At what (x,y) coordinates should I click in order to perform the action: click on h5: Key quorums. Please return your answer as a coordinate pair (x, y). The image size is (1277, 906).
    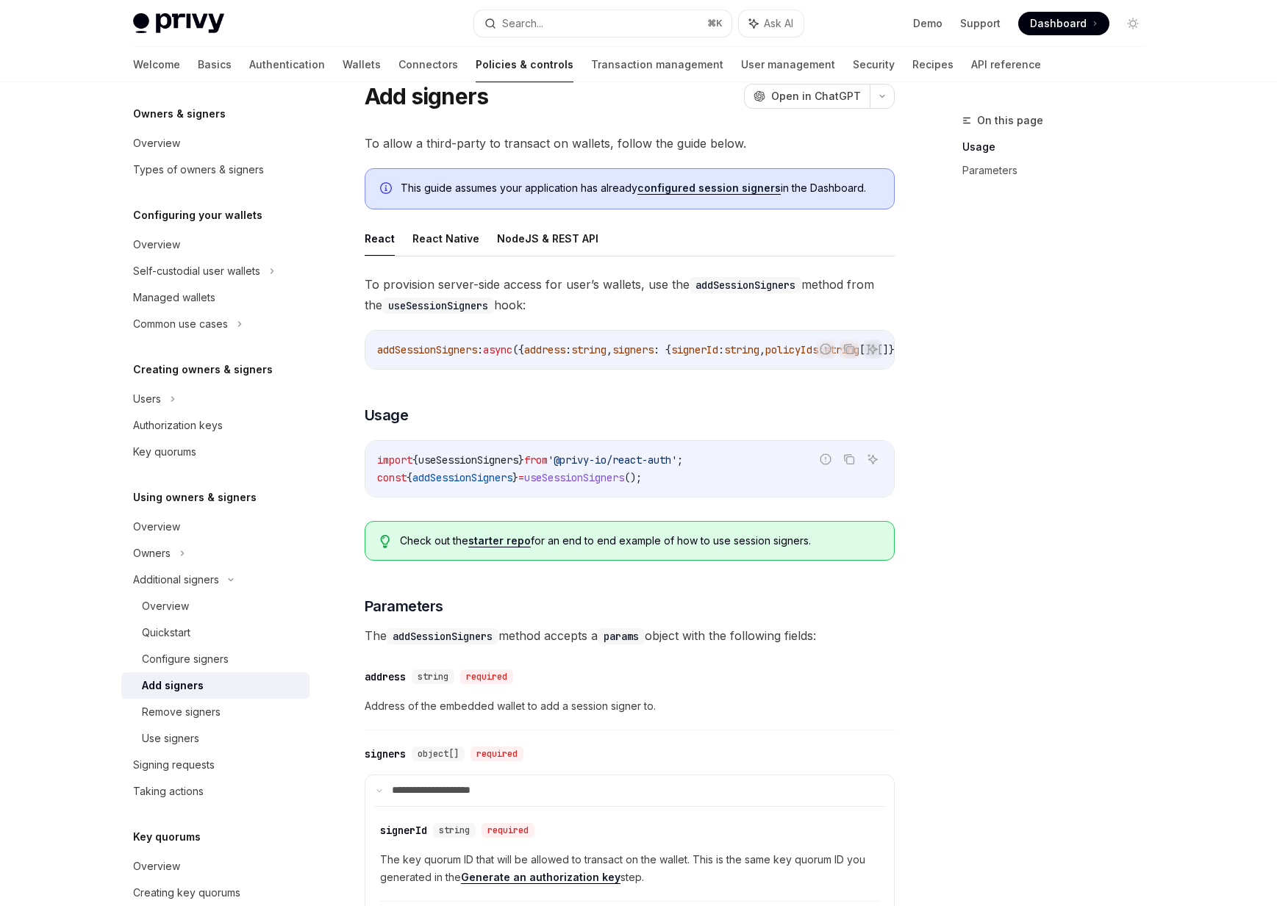
    Looking at the image, I should click on (167, 837).